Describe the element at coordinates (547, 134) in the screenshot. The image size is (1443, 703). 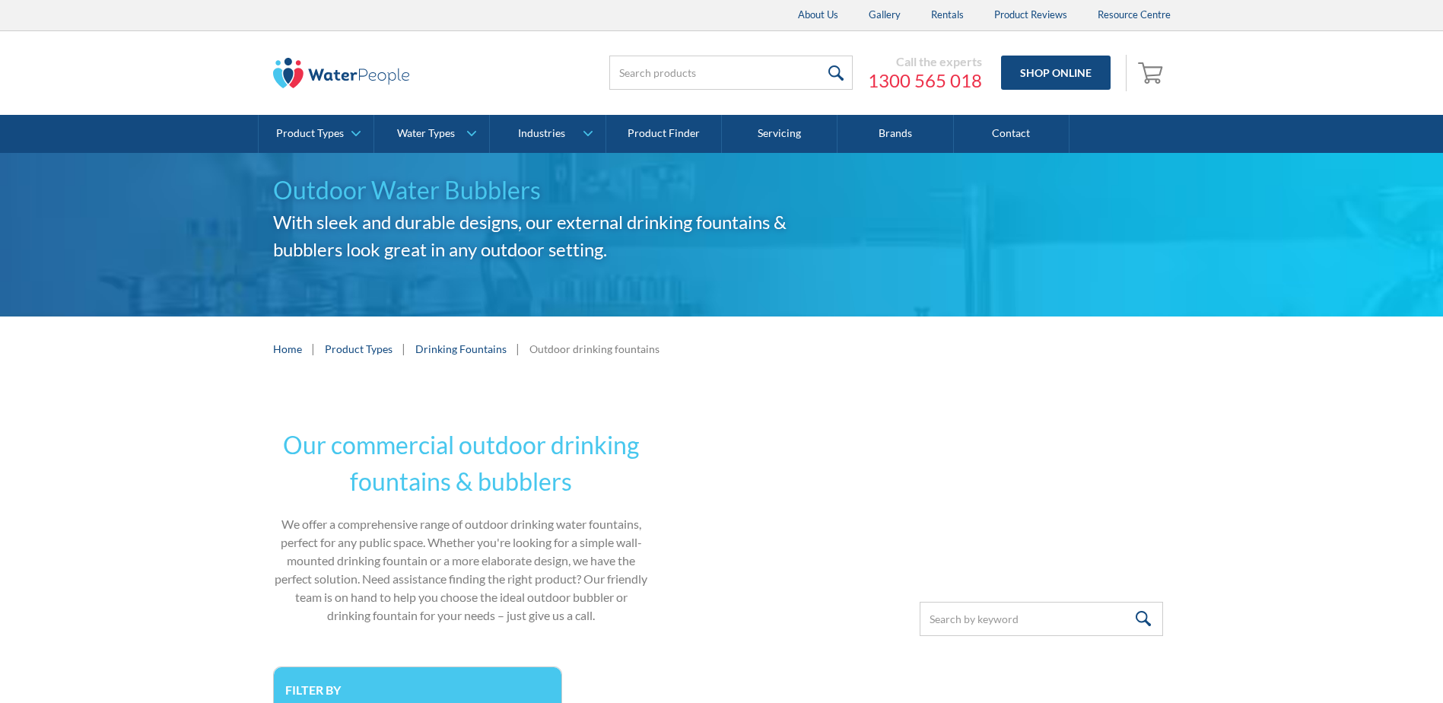
I see `a: Industries` at that location.